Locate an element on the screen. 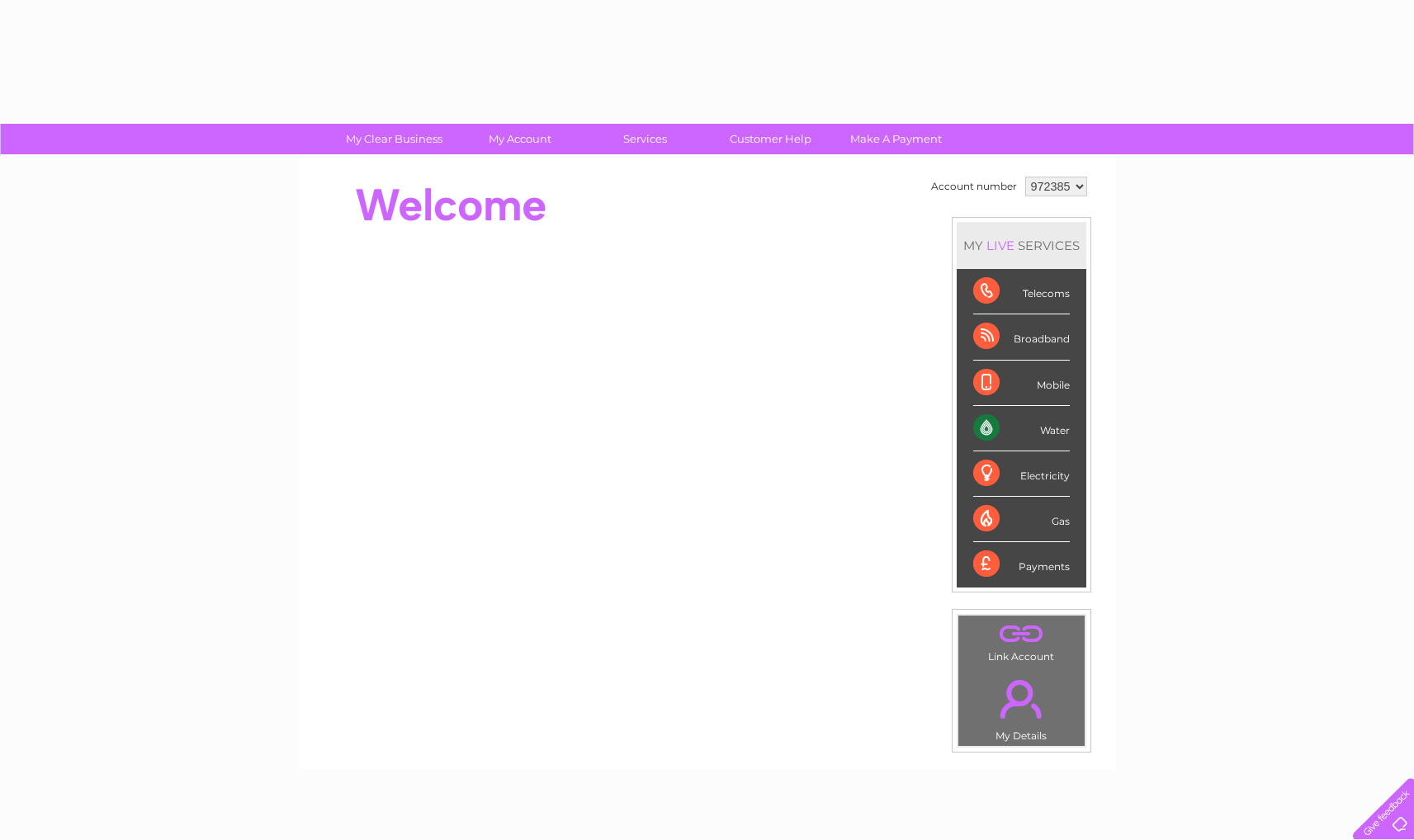  div: Gas is located at coordinates (1021, 519).